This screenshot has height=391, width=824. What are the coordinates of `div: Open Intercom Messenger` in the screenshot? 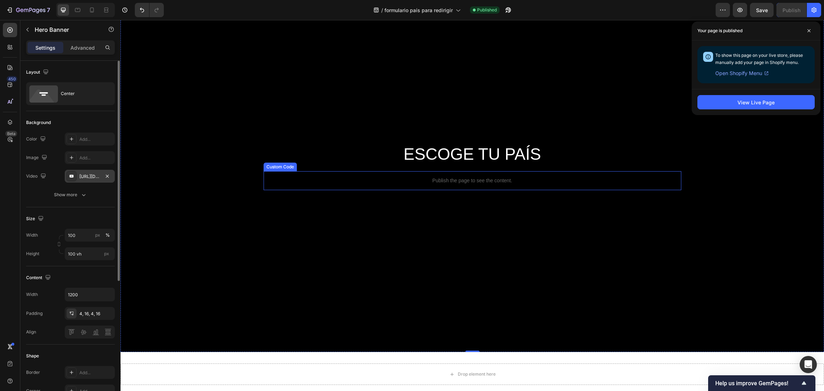 It's located at (808, 365).